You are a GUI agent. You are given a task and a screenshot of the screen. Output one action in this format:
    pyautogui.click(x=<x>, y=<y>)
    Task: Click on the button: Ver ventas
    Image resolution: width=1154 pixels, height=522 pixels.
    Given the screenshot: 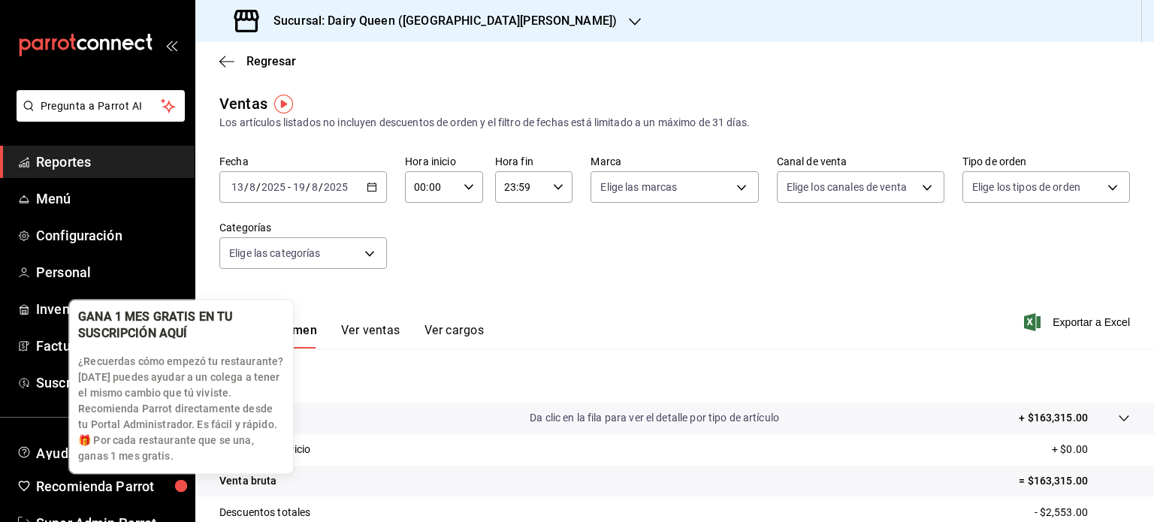 What is the action you would take?
    pyautogui.click(x=370, y=336)
    